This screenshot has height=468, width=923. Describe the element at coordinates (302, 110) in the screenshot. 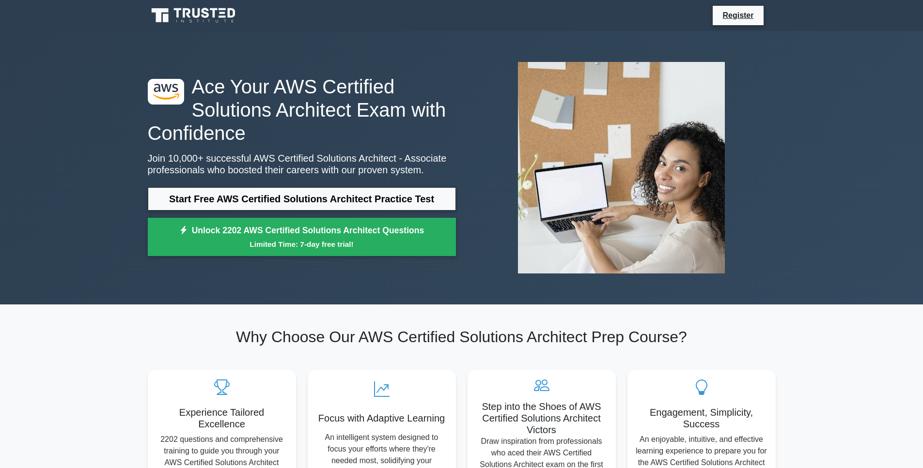

I see `h1: Ace Your AWS Certified Solutions Architect Exam with Confidence` at that location.